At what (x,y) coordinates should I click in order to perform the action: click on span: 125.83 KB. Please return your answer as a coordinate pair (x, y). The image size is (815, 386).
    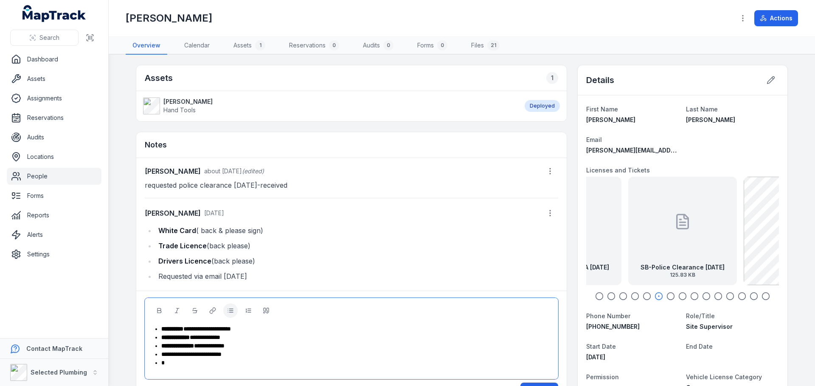
    Looking at the image, I should click on (682, 275).